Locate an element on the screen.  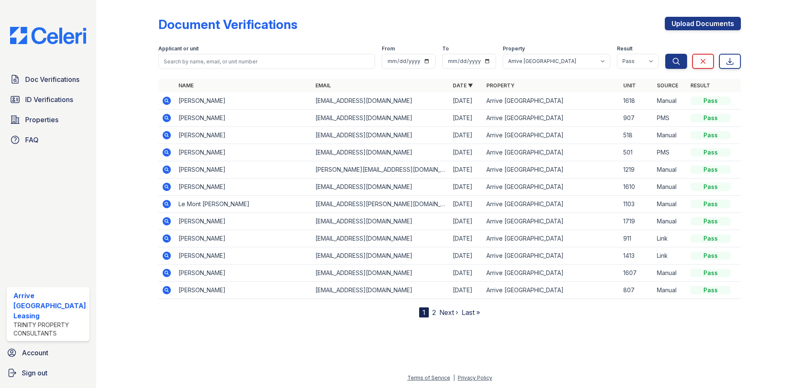
a: Upload Documents is located at coordinates (703, 24).